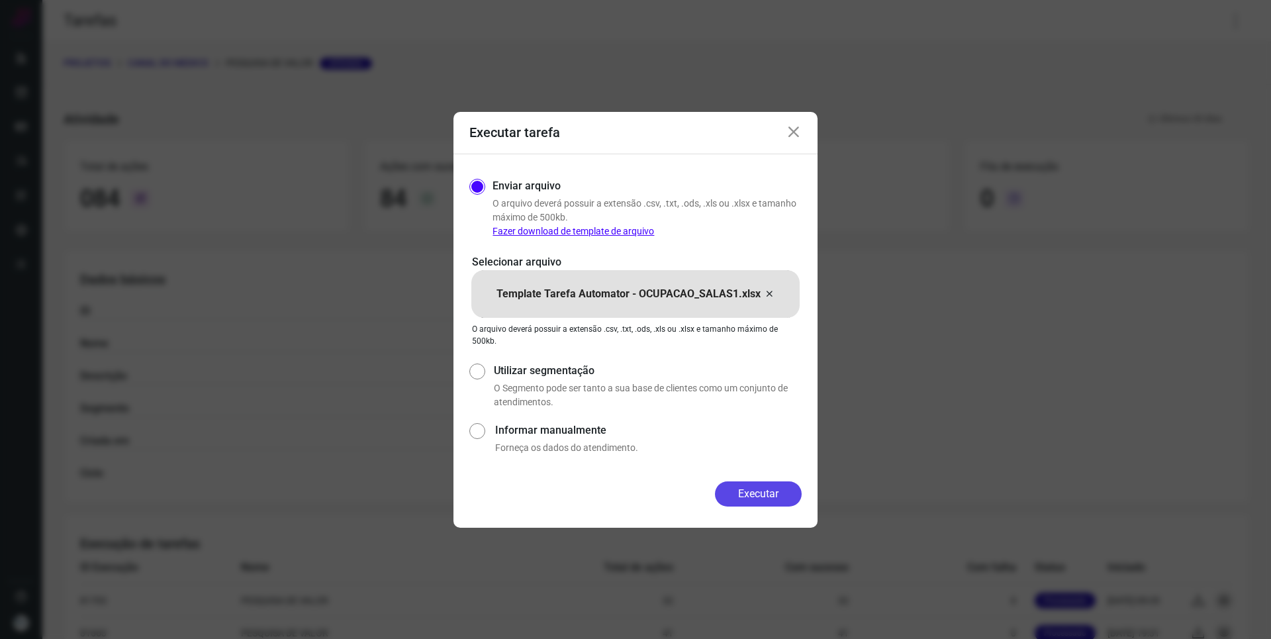 The width and height of the screenshot is (1271, 639). I want to click on p: O Segmento pode ser tanto a sua base de clientes como um conjunto de atendimentos., so click(647, 395).